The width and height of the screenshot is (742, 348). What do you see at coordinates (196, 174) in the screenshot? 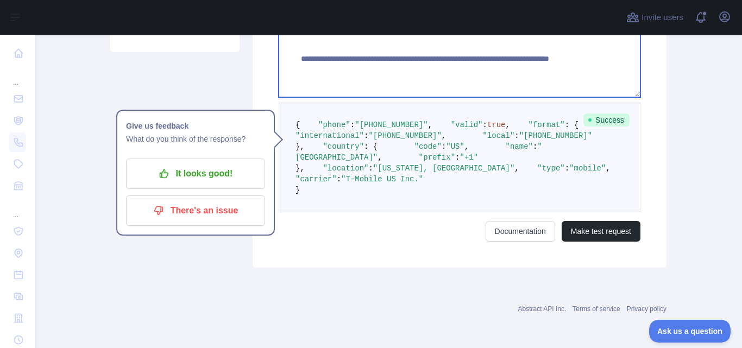
I see `p: It looks good!` at bounding box center [196, 174].